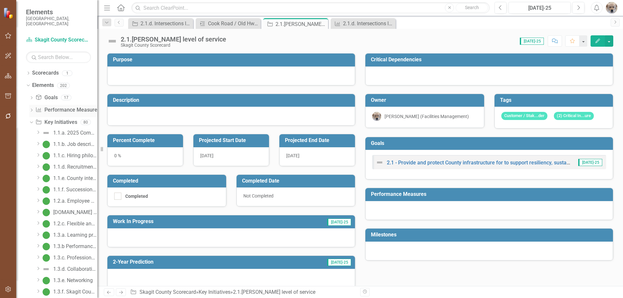  I want to click on h3: 2-Year Prediction, so click(187, 262).